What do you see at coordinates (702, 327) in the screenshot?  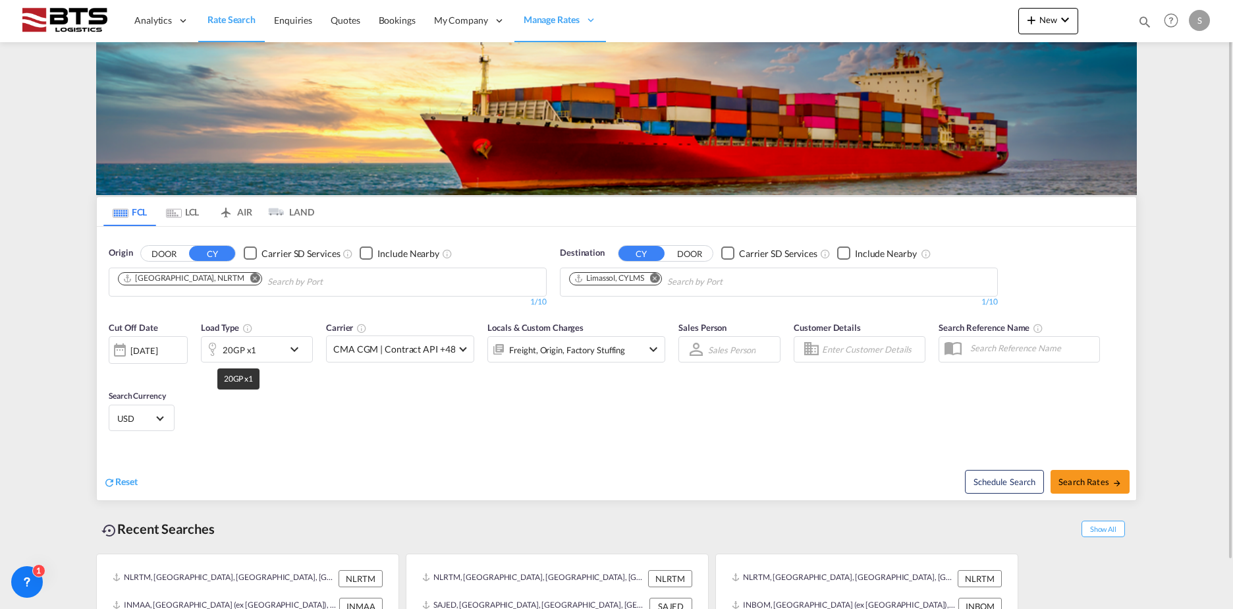 I see `span: Sales Person` at bounding box center [702, 327].